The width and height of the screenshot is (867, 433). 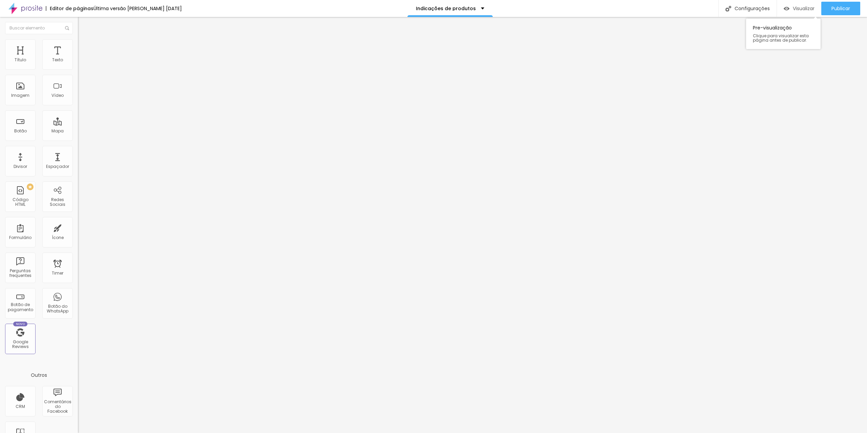 I want to click on div: Editor de páginas, so click(x=69, y=8).